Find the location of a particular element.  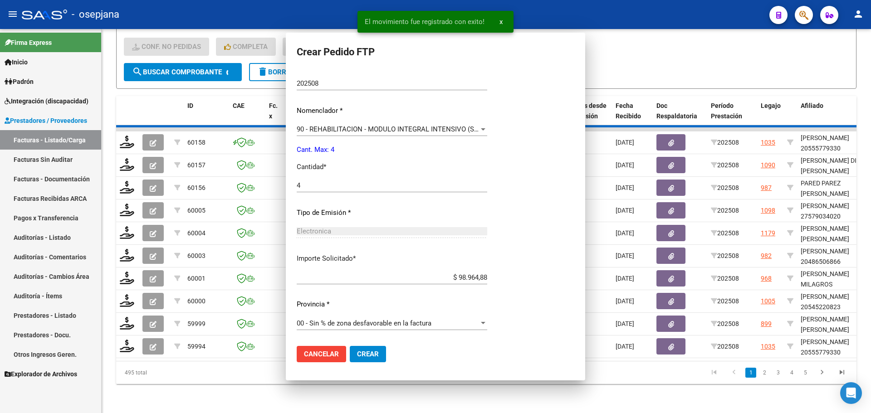

div: Open Intercom Messenger is located at coordinates (851, 394).